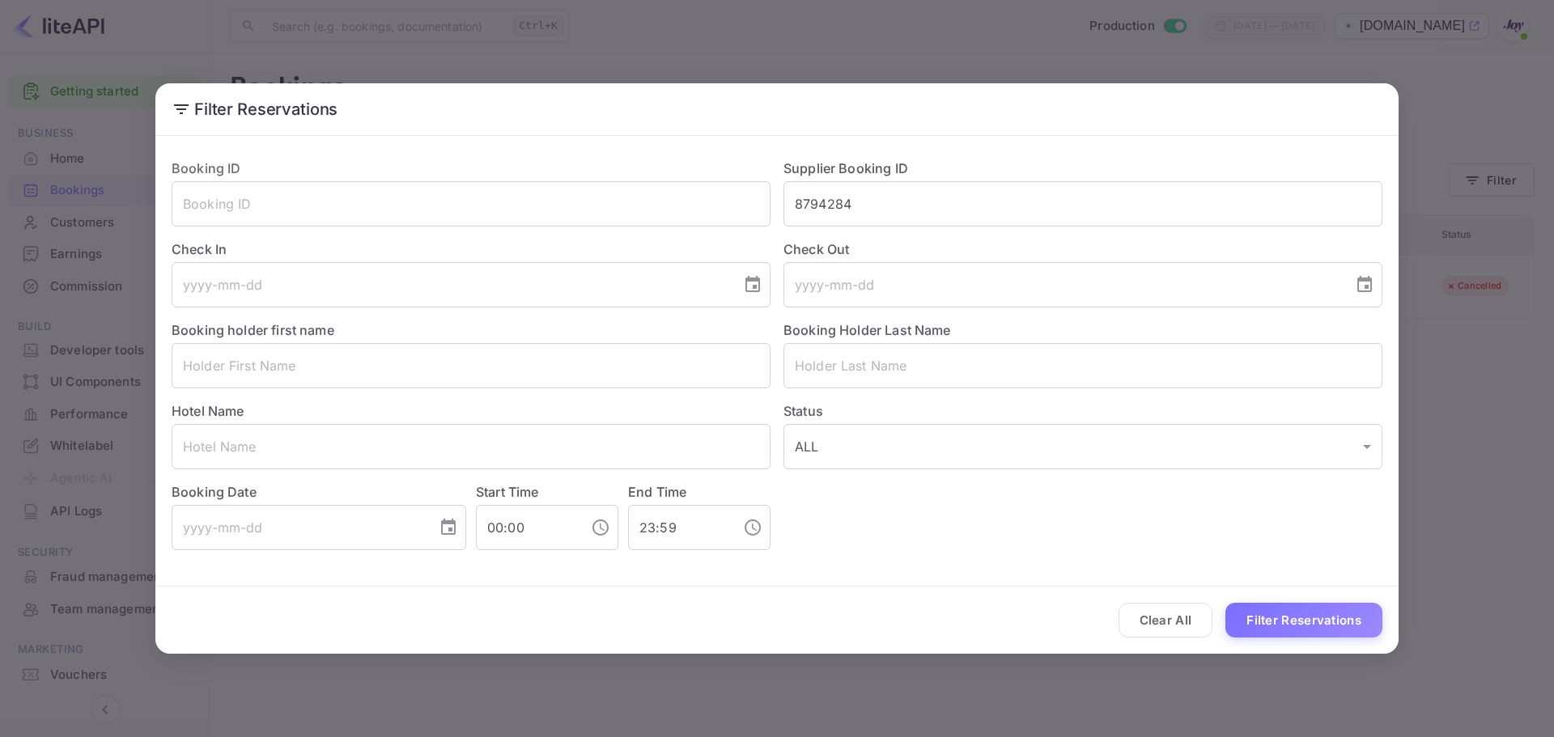  Describe the element at coordinates (1083, 204) in the screenshot. I see `input: Supplier Booking ID` at that location.